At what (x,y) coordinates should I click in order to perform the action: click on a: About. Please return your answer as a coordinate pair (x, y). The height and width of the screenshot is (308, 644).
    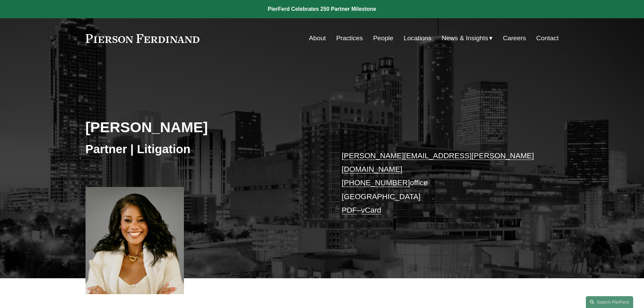
    Looking at the image, I should click on (318, 38).